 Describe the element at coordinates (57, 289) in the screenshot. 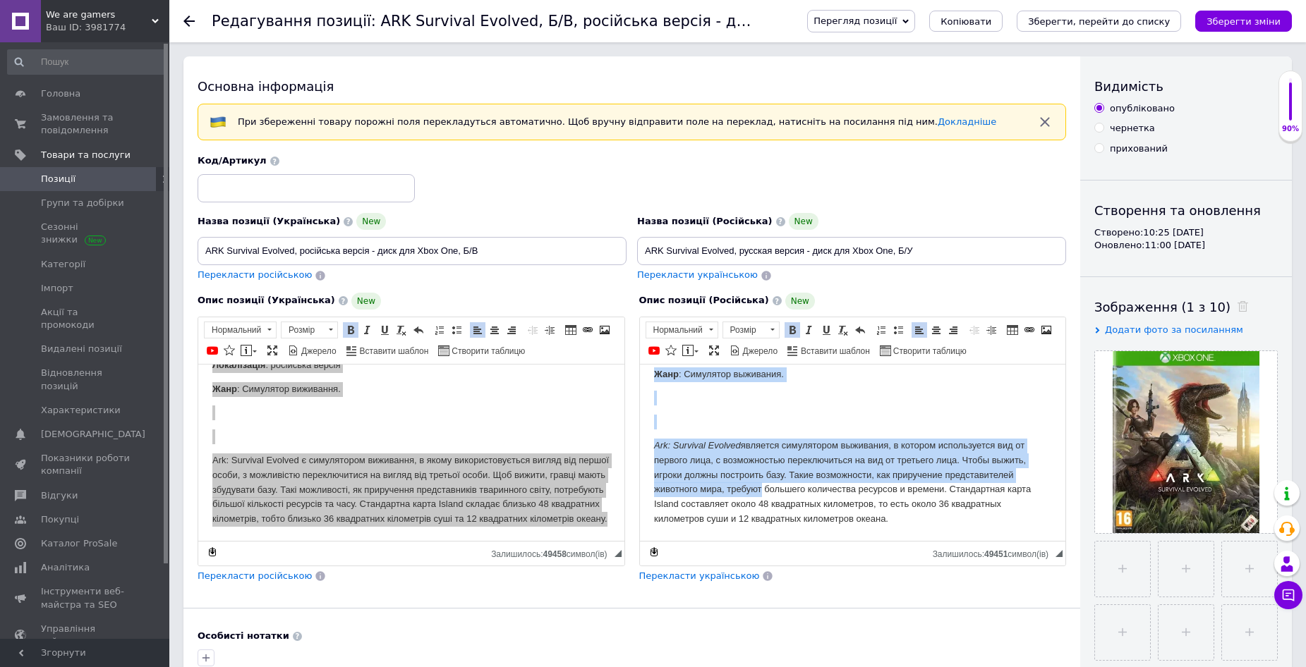

I see `span: Імпорт` at that location.